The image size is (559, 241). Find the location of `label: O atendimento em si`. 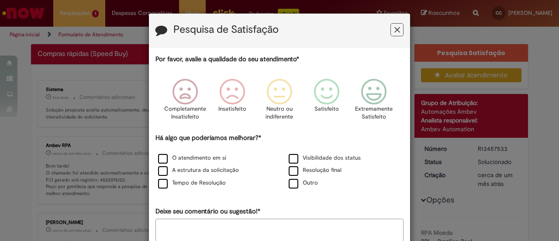

label: O atendimento em si is located at coordinates (192, 158).